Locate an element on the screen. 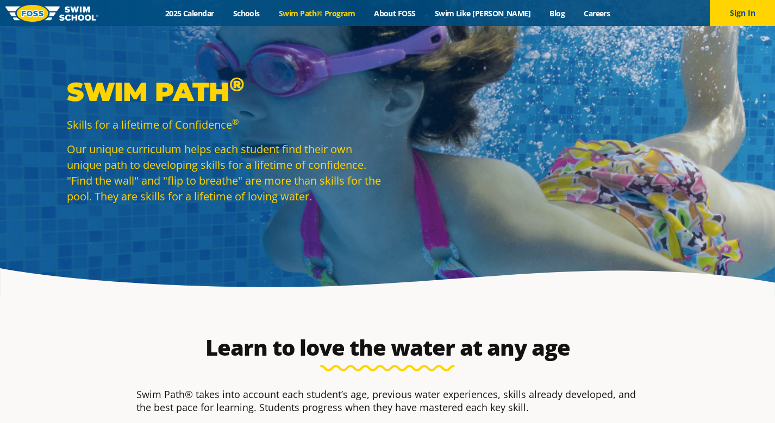 Image resolution: width=775 pixels, height=423 pixels. p: Our unique curriculum helps each student find their own unique path to developing skills for a li... is located at coordinates (224, 173).